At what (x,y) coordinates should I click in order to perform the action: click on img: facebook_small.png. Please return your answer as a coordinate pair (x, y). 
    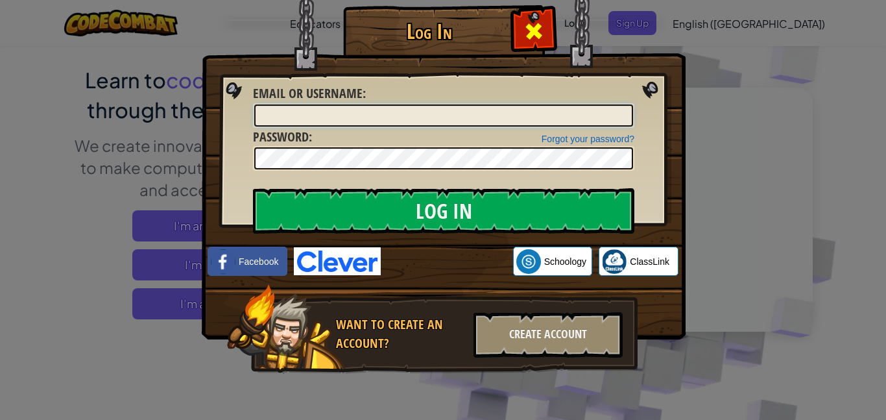
    Looking at the image, I should click on (223, 261).